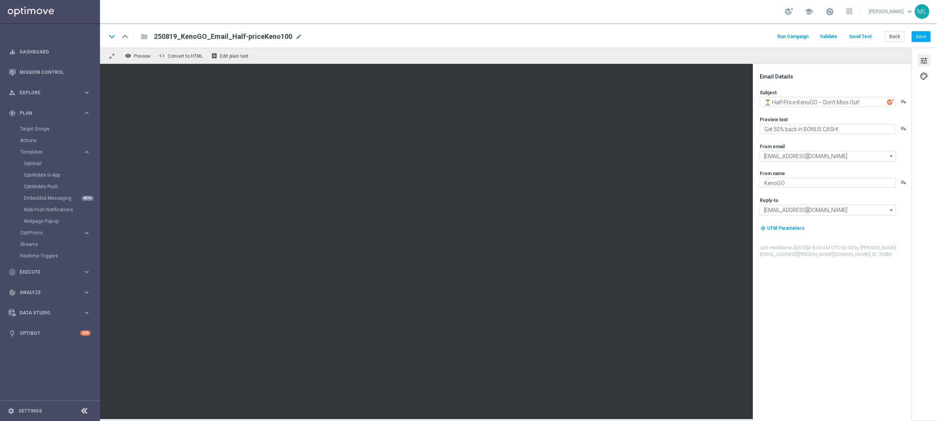 This screenshot has width=937, height=421. Describe the element at coordinates (860, 37) in the screenshot. I see `button: Send Test` at that location.